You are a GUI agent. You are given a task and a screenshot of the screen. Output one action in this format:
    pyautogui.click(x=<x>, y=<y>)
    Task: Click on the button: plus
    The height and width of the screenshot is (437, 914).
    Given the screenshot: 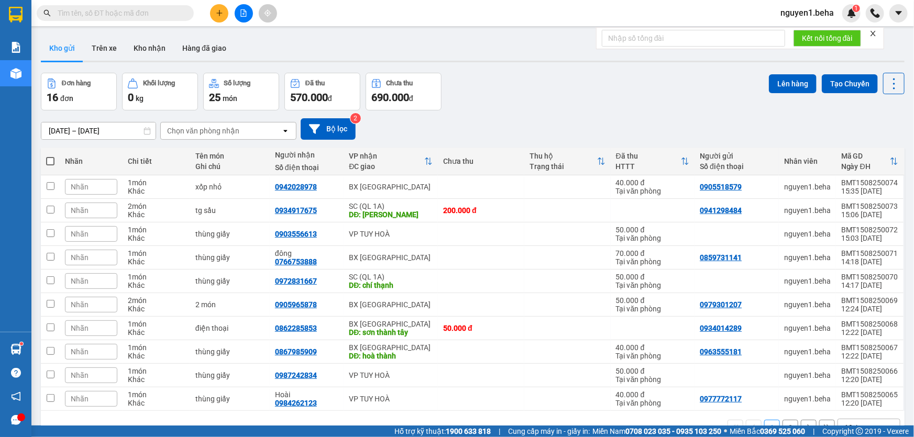 What is the action you would take?
    pyautogui.click(x=219, y=13)
    